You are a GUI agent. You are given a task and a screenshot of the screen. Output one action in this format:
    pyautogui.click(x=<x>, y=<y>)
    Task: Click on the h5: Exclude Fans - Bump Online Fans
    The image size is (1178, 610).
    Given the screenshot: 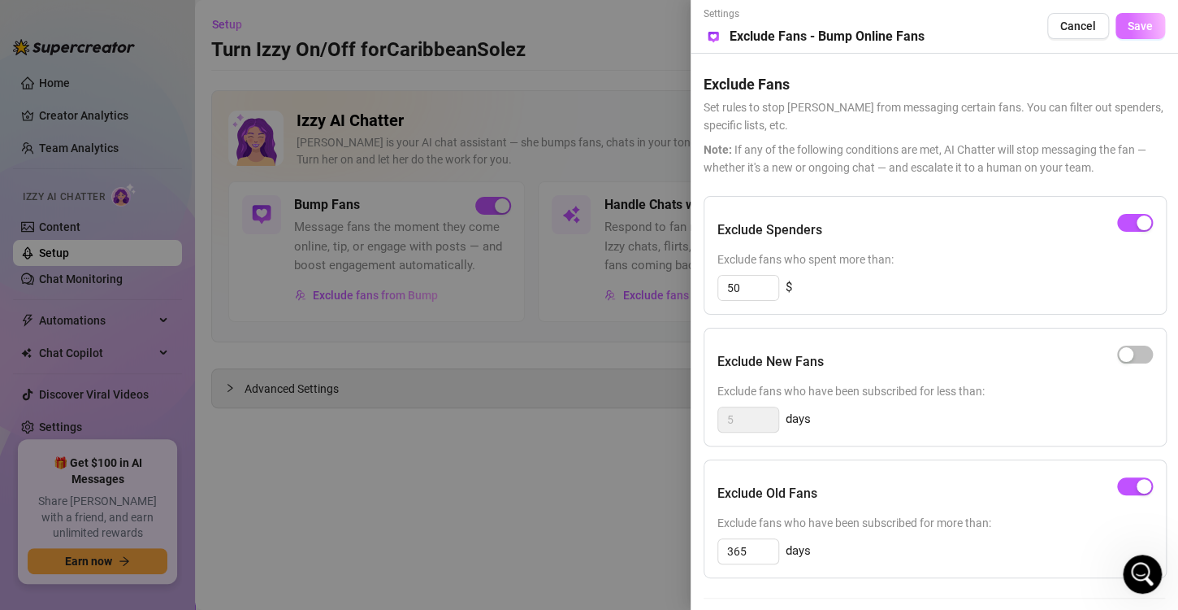 What is the action you would take?
    pyautogui.click(x=827, y=37)
    